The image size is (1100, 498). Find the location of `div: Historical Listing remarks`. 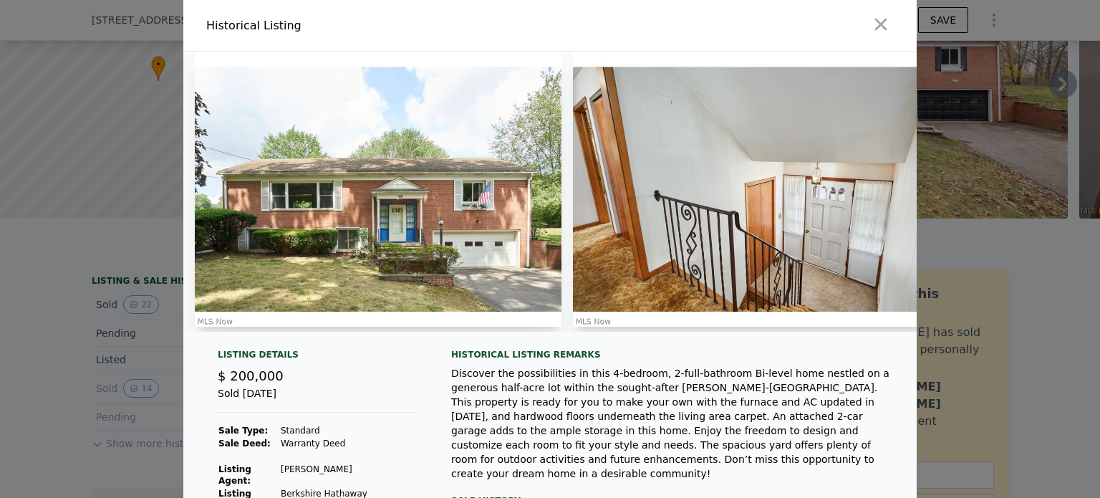

div: Historical Listing remarks is located at coordinates (673, 355).